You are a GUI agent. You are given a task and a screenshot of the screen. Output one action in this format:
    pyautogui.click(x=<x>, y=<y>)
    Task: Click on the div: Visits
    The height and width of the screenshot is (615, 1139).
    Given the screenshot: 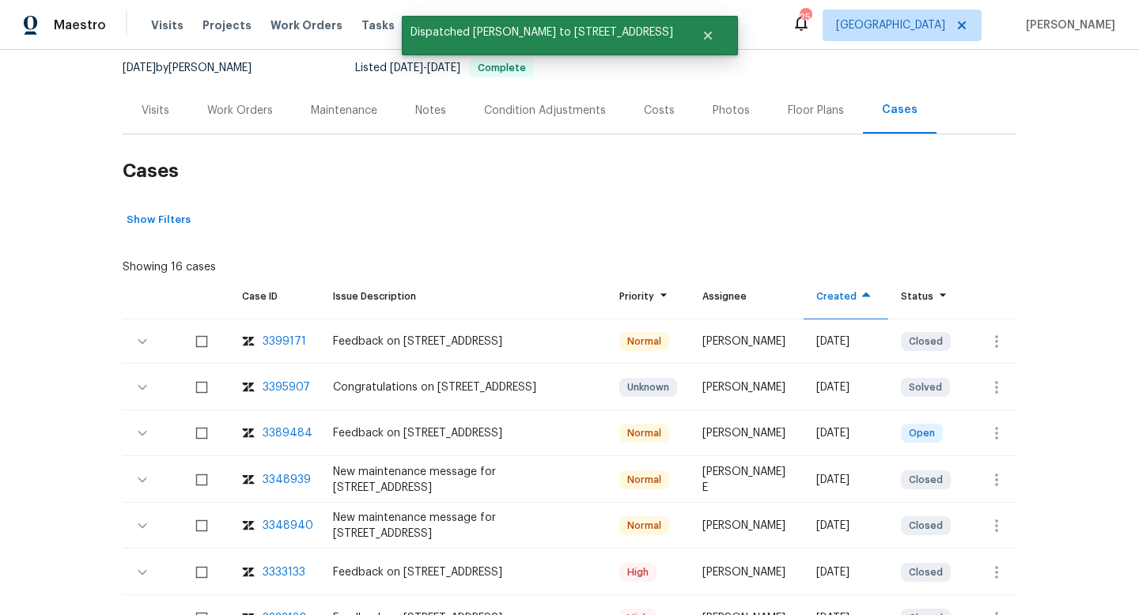 What is the action you would take?
    pyautogui.click(x=155, y=111)
    